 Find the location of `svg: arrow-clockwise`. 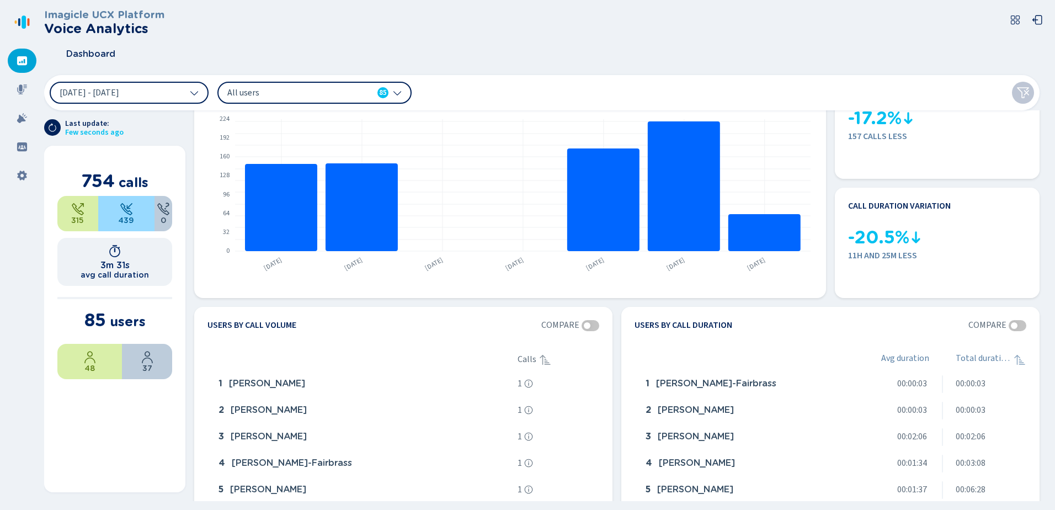

svg: arrow-clockwise is located at coordinates (52, 127).